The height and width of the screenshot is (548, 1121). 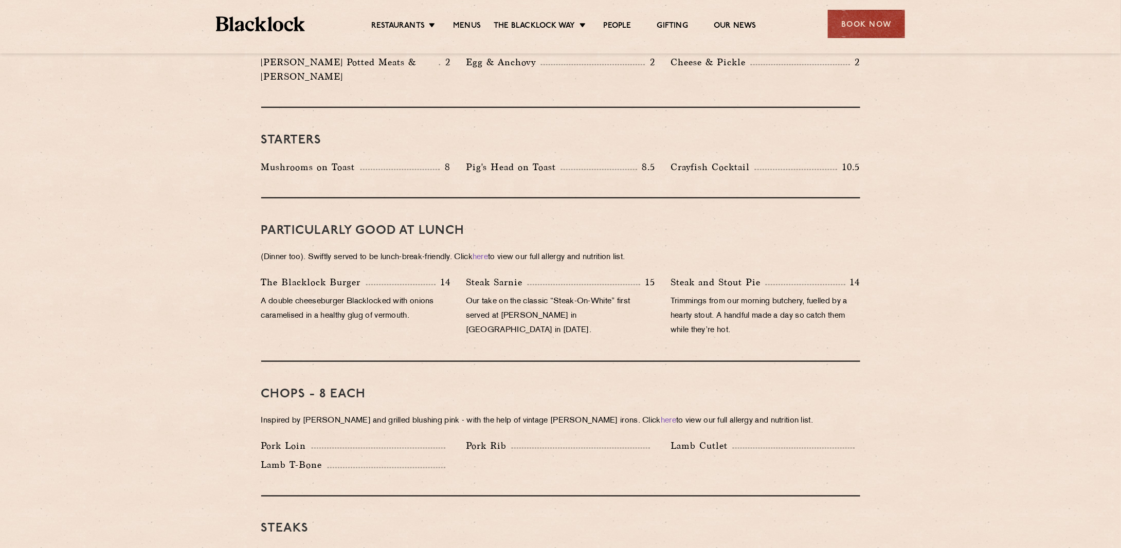 I want to click on a: People, so click(x=617, y=27).